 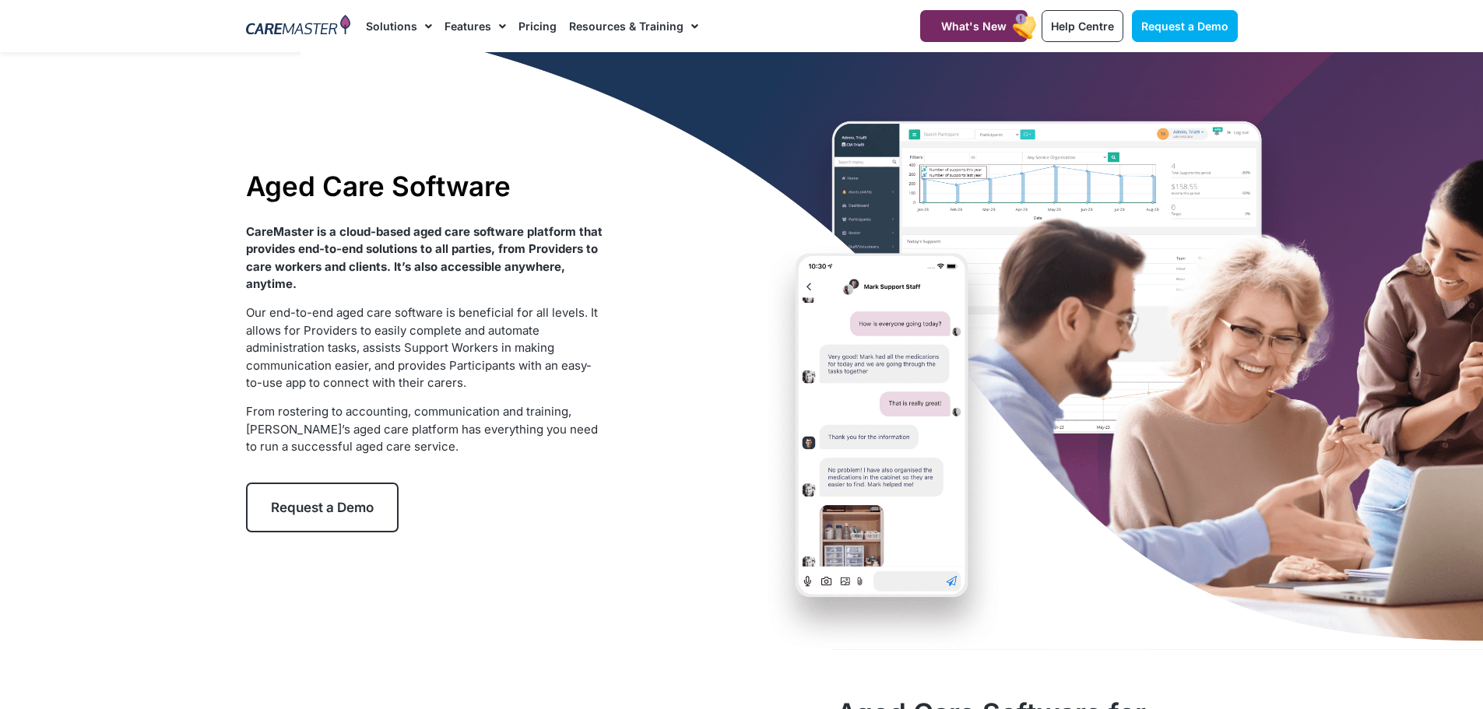 I want to click on span: Help Centre, so click(x=1082, y=26).